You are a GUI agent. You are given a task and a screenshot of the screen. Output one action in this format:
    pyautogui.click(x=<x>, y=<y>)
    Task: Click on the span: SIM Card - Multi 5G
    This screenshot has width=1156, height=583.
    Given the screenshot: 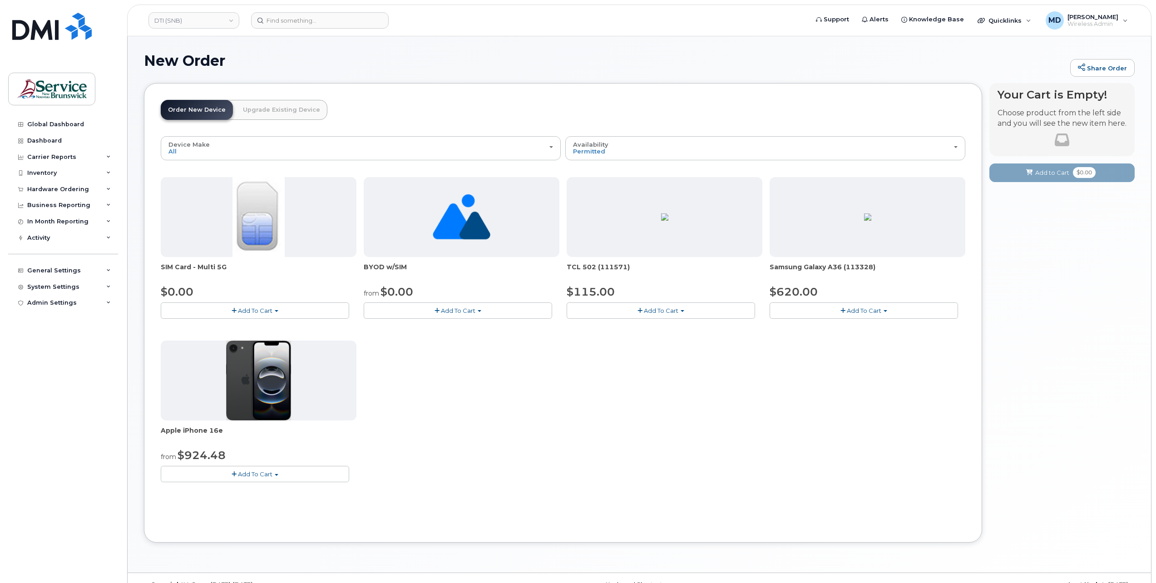 What is the action you would take?
    pyautogui.click(x=258, y=271)
    